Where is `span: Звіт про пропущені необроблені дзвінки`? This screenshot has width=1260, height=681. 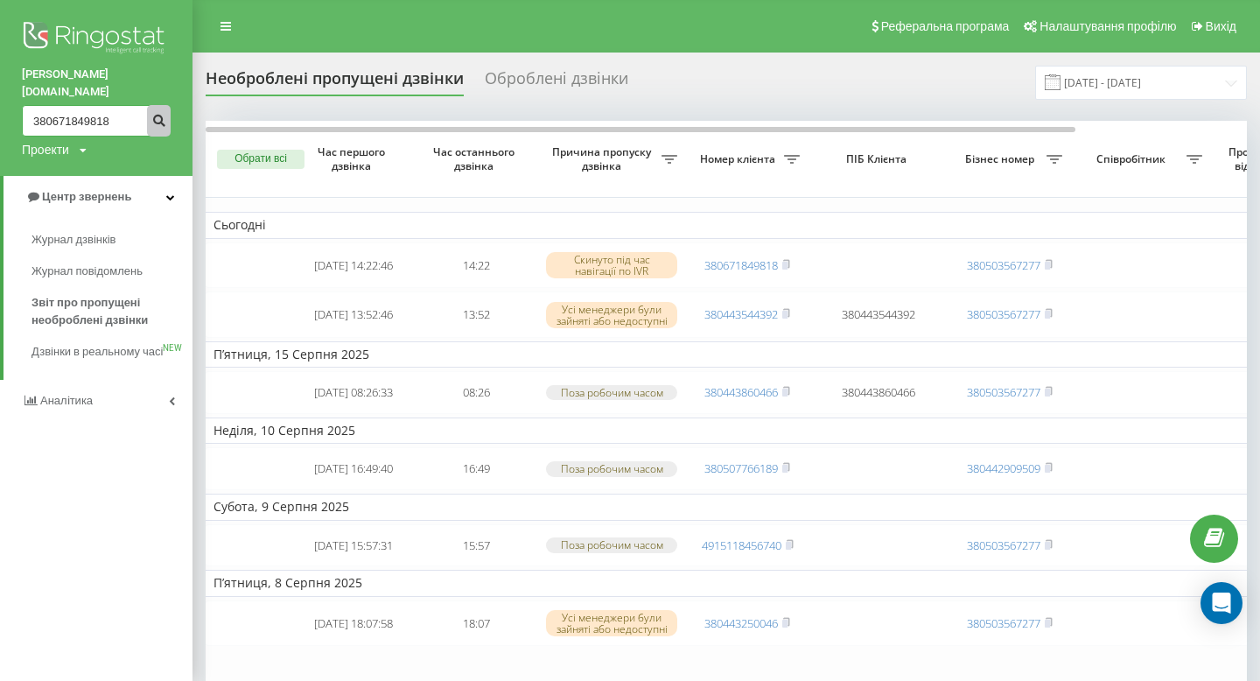 span: Звіт про пропущені необроблені дзвінки is located at coordinates (108, 312).